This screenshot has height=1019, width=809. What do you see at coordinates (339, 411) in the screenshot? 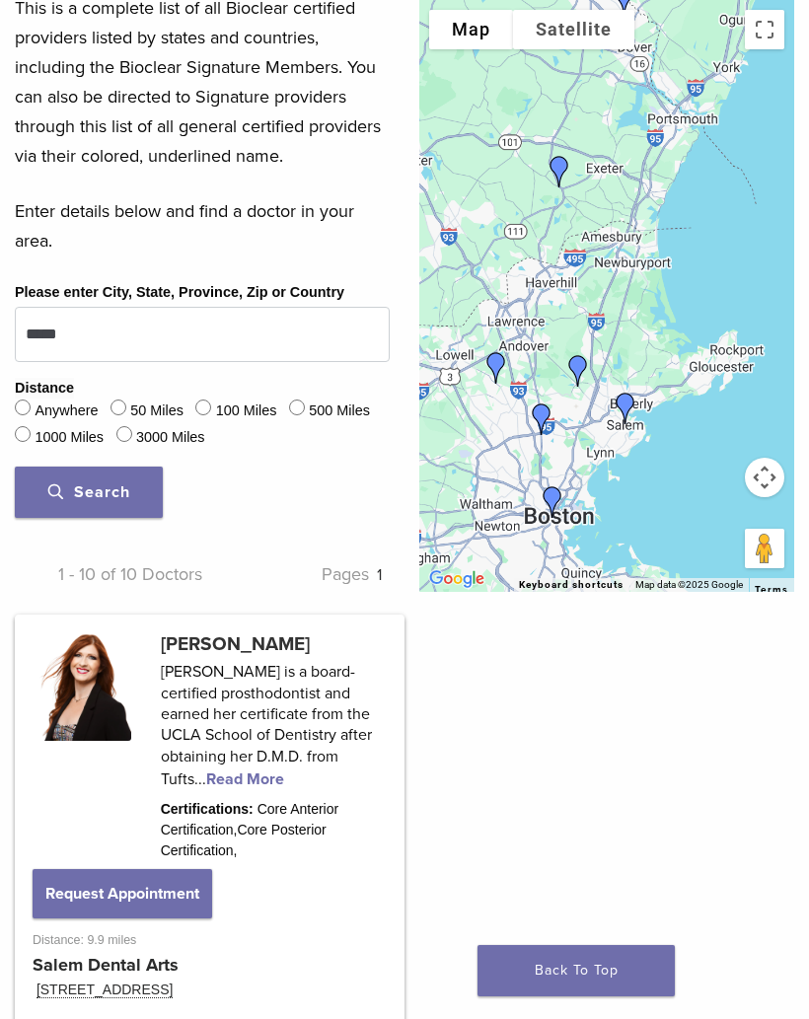
I see `label: 500 Miles` at bounding box center [339, 411].